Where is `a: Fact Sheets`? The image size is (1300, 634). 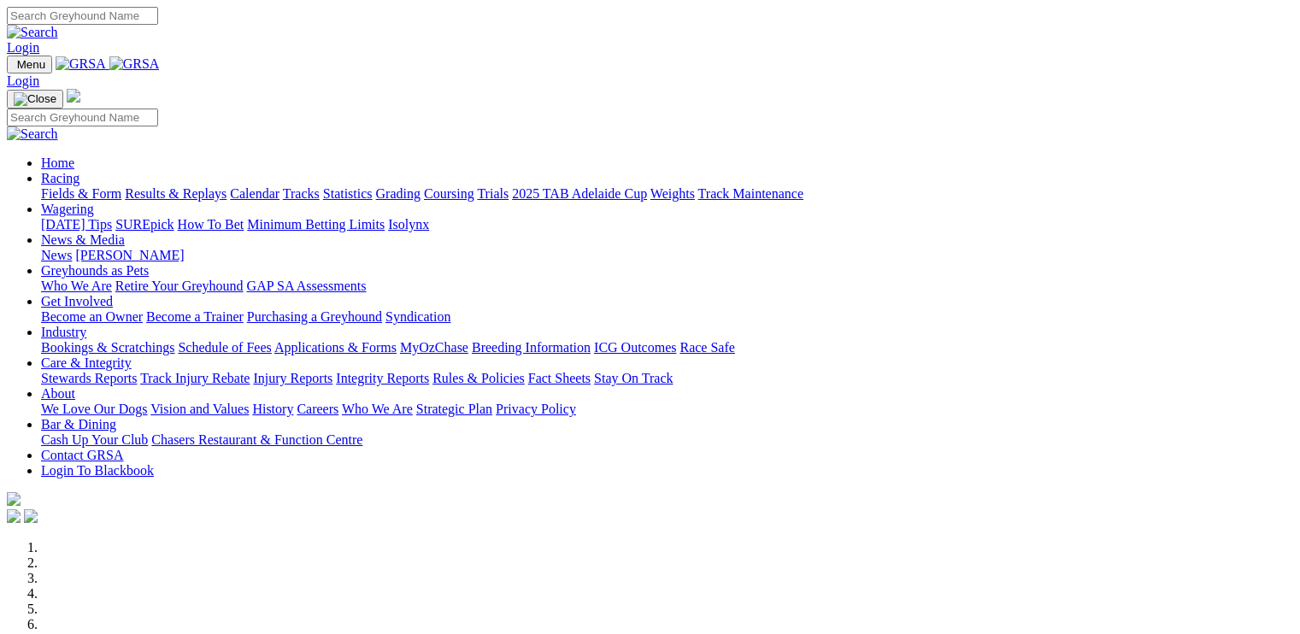 a: Fact Sheets is located at coordinates (559, 378).